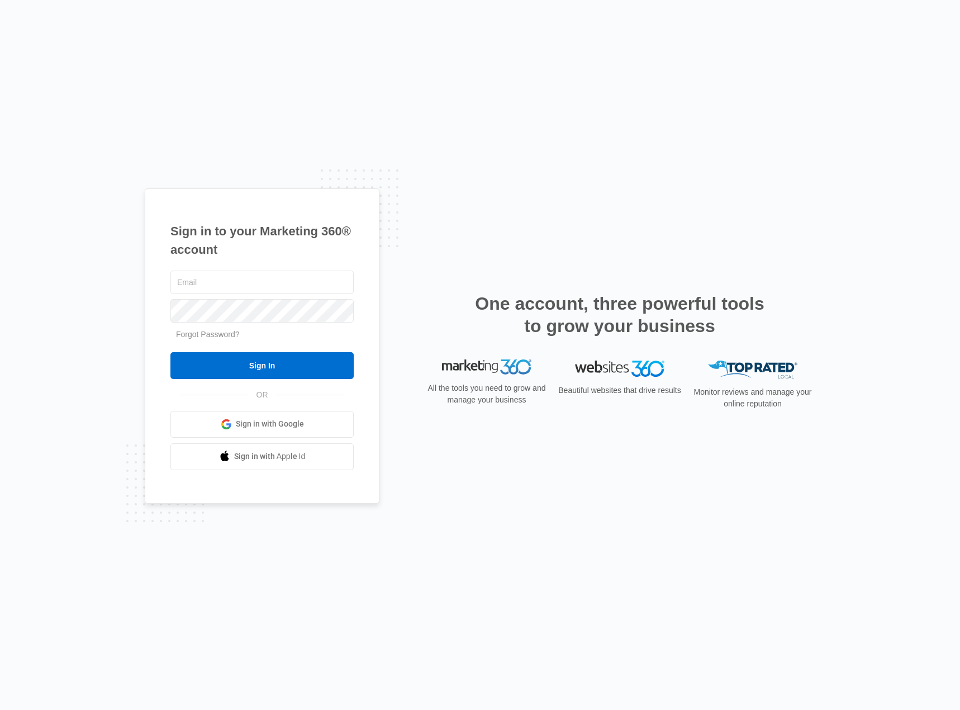 This screenshot has width=960, height=710. I want to click on h2: One account, three powerful tools to grow your business, so click(620, 315).